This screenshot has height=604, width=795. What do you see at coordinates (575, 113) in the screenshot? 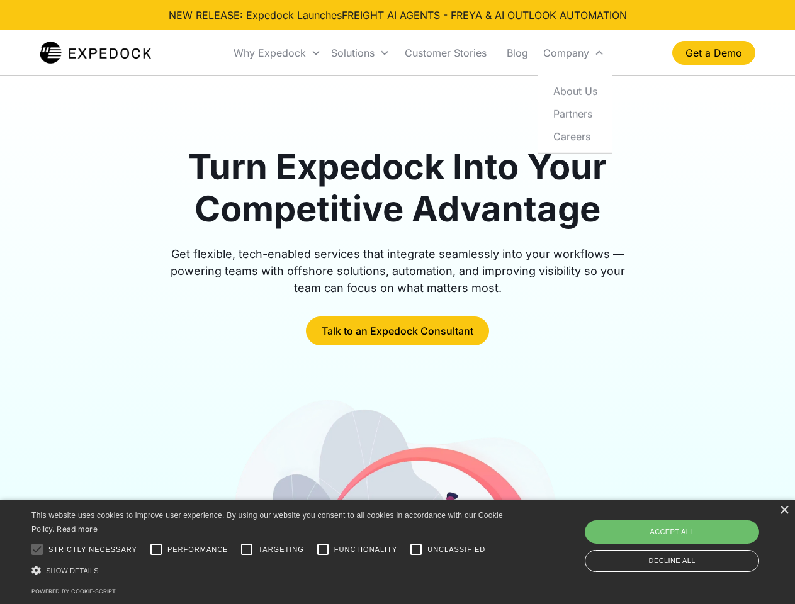
I see `a: Partners` at bounding box center [575, 113].